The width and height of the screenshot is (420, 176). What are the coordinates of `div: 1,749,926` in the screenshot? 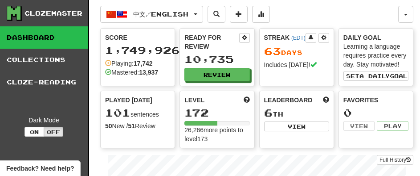 It's located at (138, 50).